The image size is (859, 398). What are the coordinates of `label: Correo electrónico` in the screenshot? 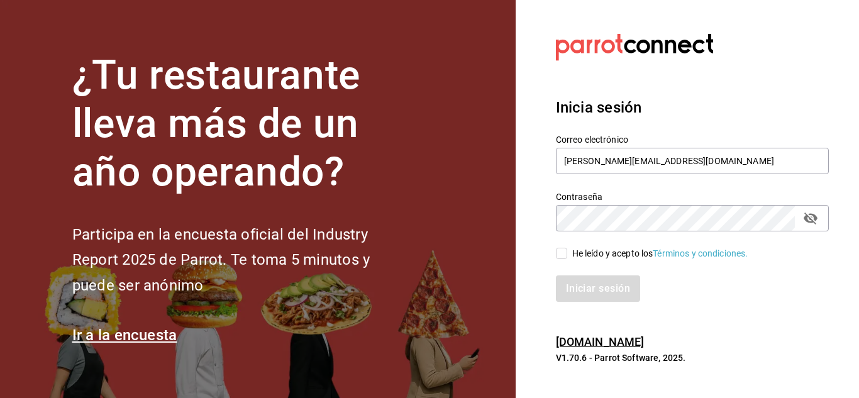 It's located at (692, 140).